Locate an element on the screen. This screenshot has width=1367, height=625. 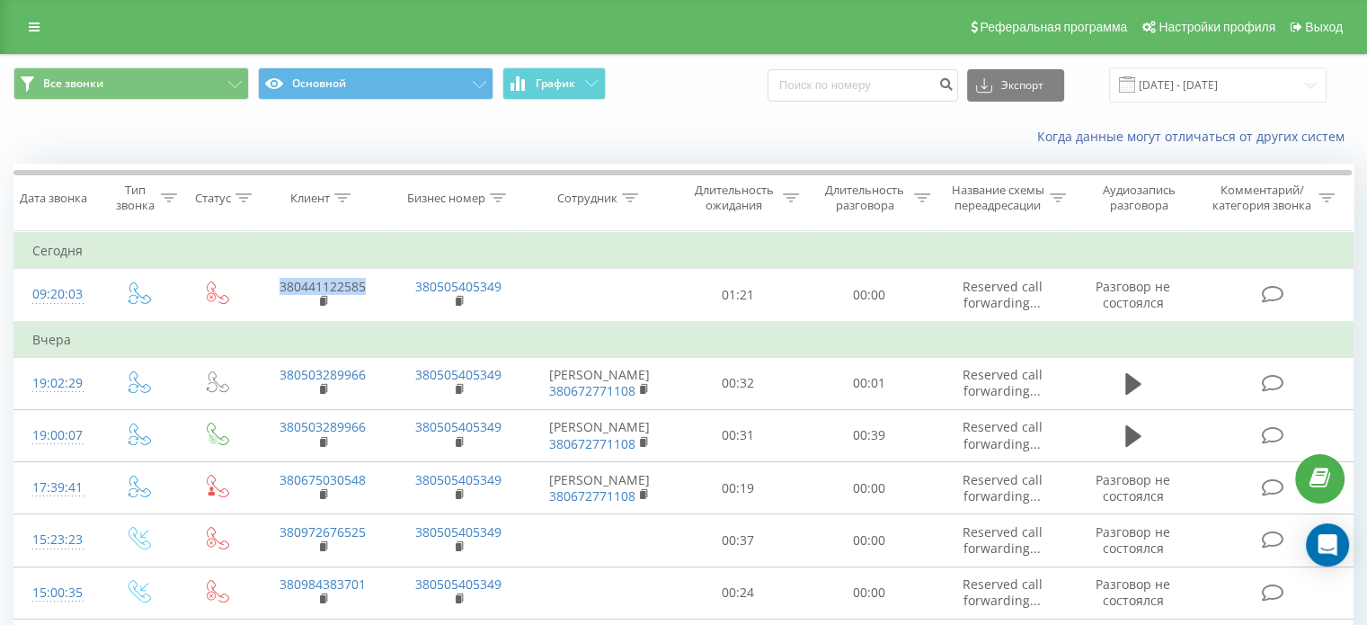
span: Настройки профиля is located at coordinates (1217, 27).